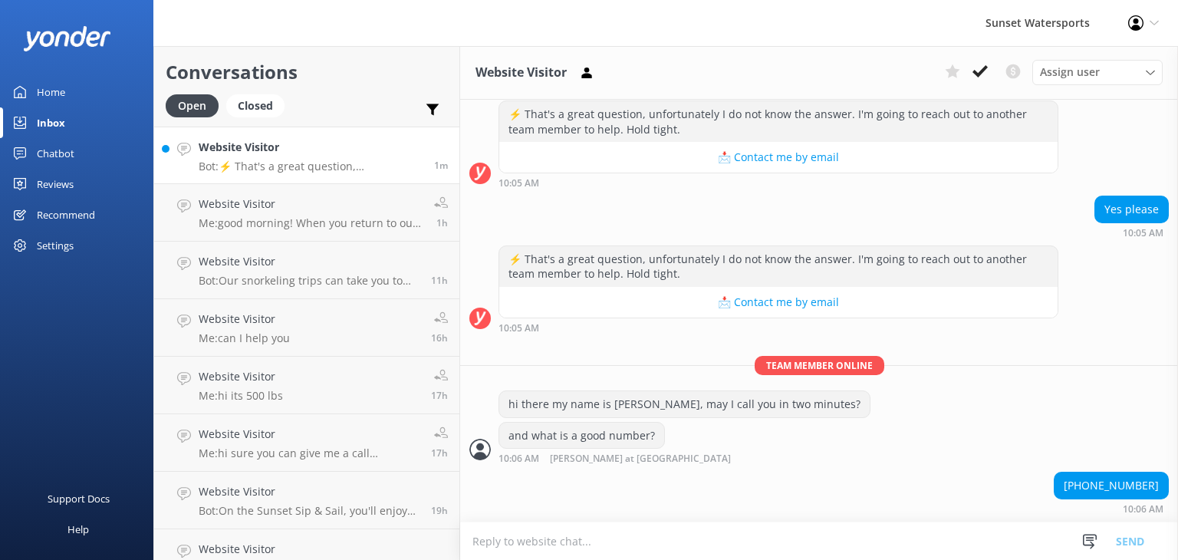 Image resolution: width=1178 pixels, height=560 pixels. What do you see at coordinates (55, 245) in the screenshot?
I see `div: Settings` at bounding box center [55, 245].